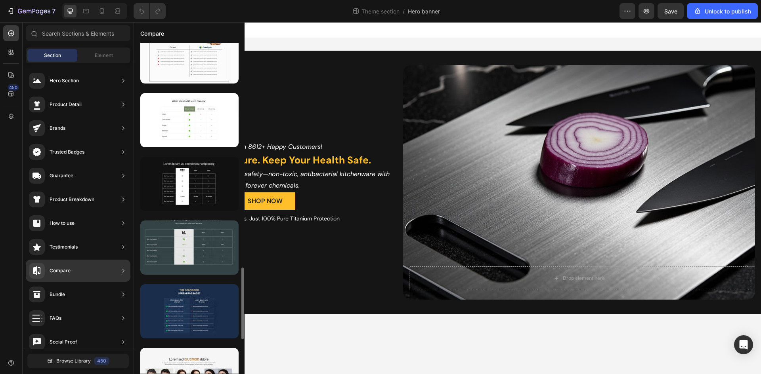 Image resolution: width=761 pixels, height=374 pixels. Describe the element at coordinates (55, 319) in the screenshot. I see `div: FAQs` at that location.